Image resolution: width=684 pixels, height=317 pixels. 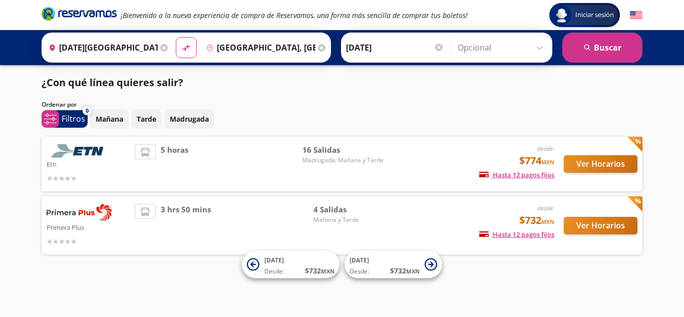 What do you see at coordinates (79, 14) in the screenshot?
I see `i: Brand Logo` at bounding box center [79, 14].